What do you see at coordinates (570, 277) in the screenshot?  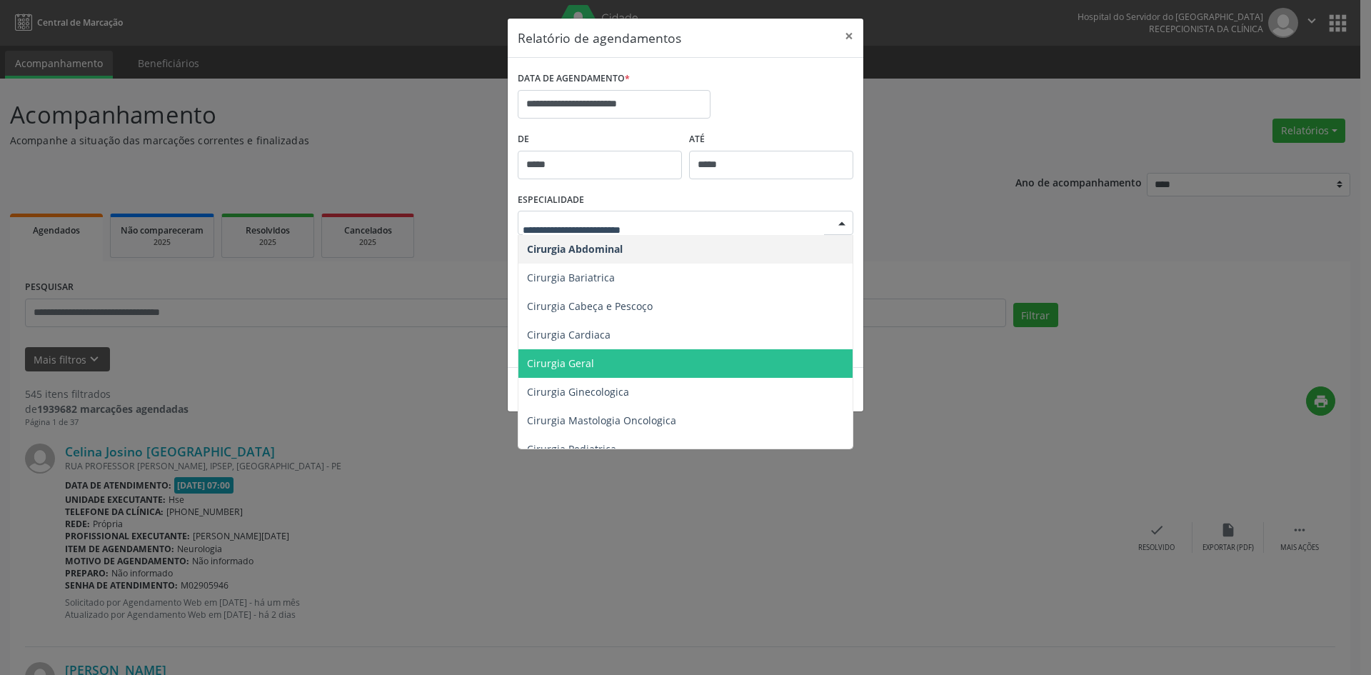 I see `span: Cirurgia Bariatrica` at bounding box center [570, 277].